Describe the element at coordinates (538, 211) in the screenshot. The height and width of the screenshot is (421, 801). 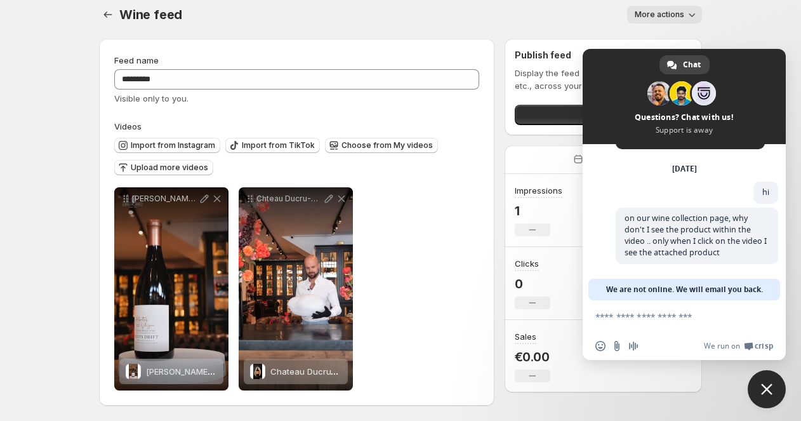
I see `p: 1` at that location.